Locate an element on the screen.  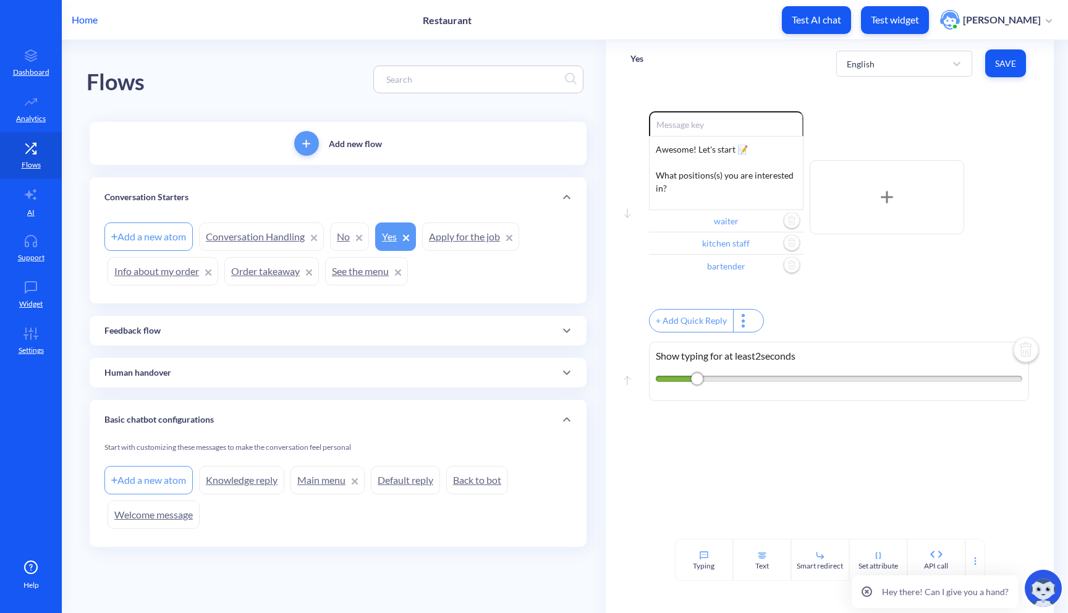
input: Search is located at coordinates (472, 79).